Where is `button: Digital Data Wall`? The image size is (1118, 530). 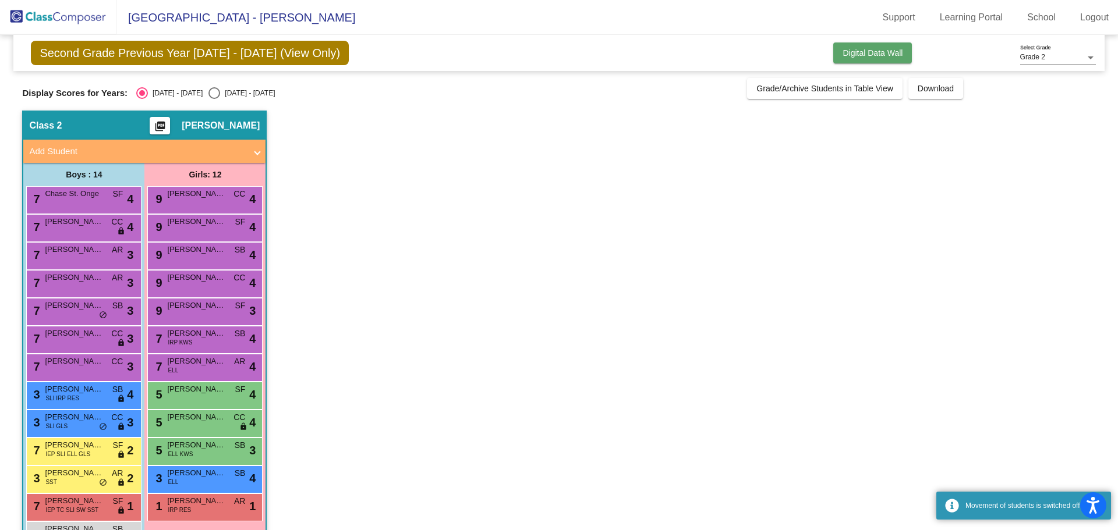
button: Digital Data Wall is located at coordinates (872, 53).